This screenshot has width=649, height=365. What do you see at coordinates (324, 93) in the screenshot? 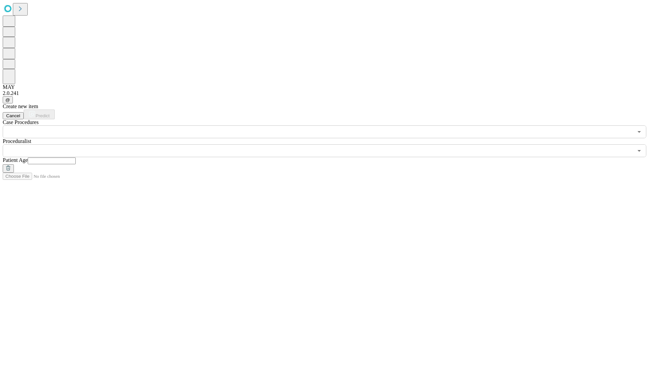
I see `div: 2.0.241` at bounding box center [324, 93].